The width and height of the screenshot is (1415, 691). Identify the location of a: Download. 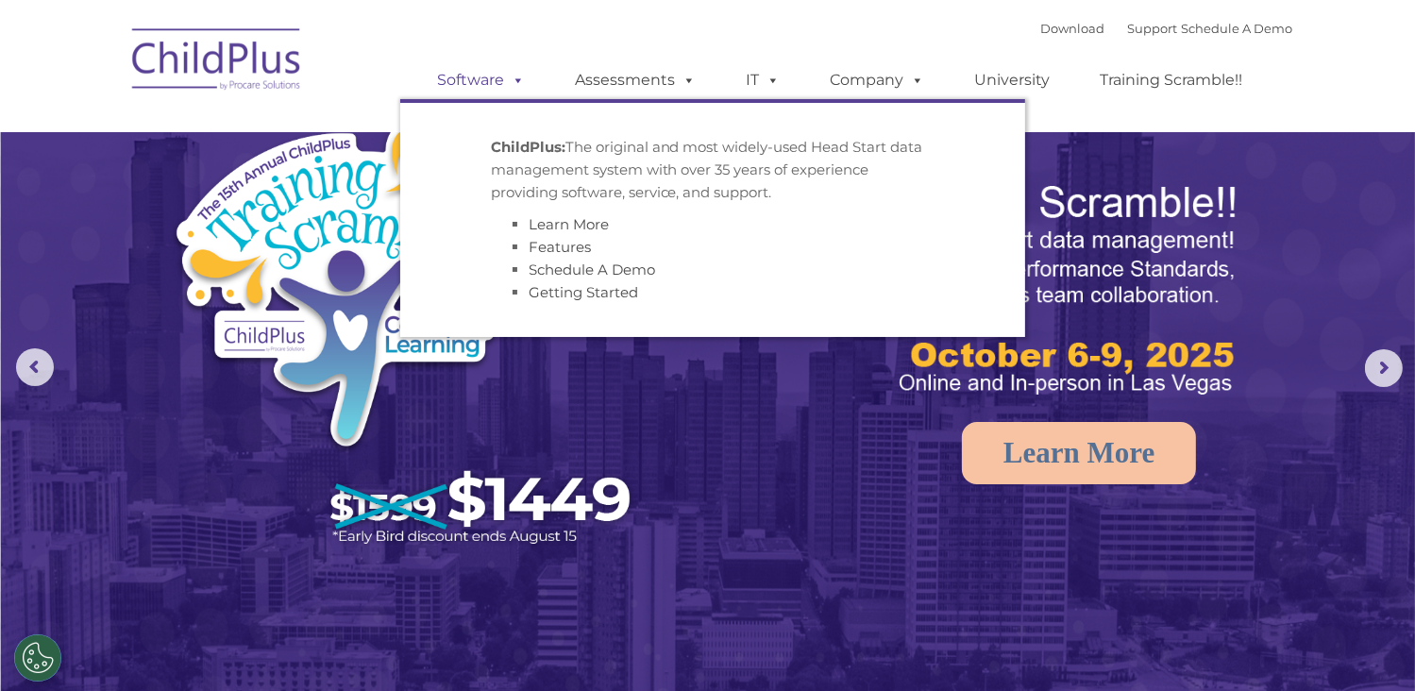
(1073, 28).